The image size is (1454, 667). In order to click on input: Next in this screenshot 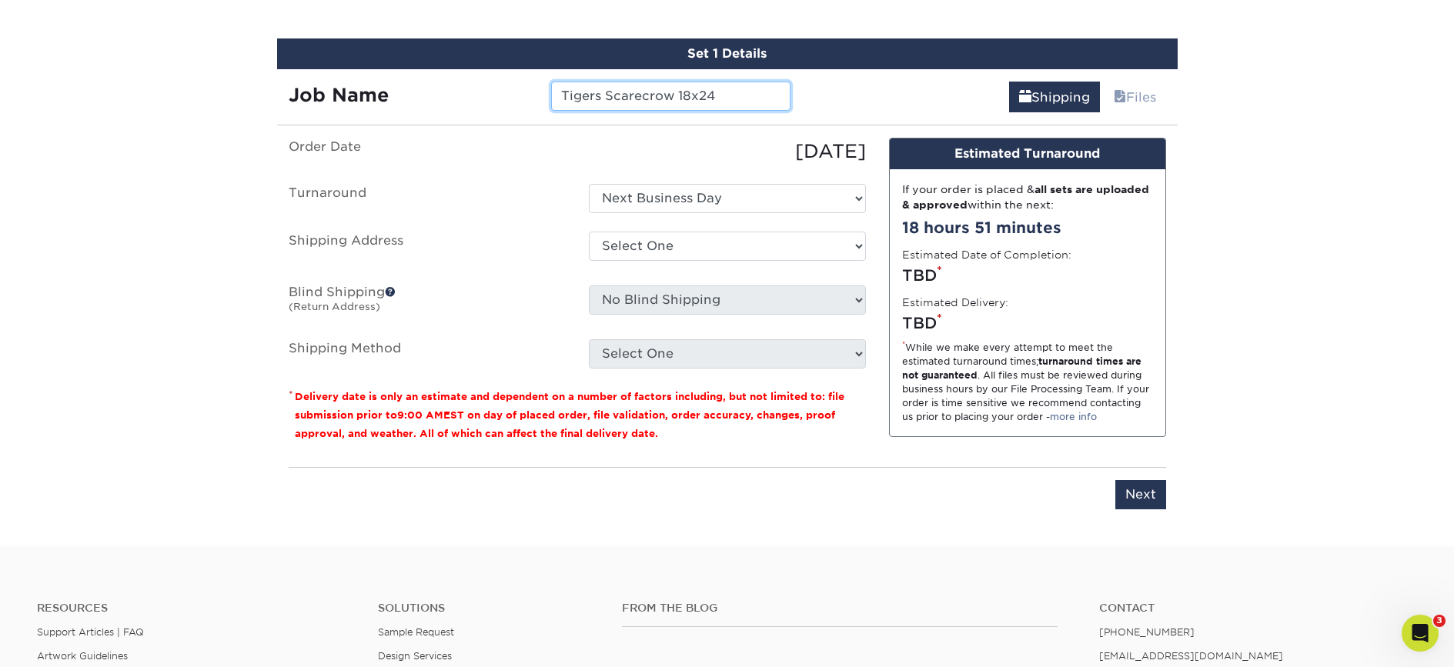, I will do `click(1140, 495)`.